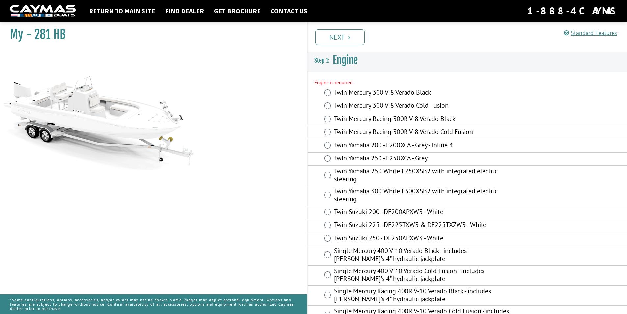 The height and width of the screenshot is (314, 627). Describe the element at coordinates (153, 304) in the screenshot. I see `p: *Some configurations, options, accessories, and/or colors may not be shown. Some images may depic...` at that location.